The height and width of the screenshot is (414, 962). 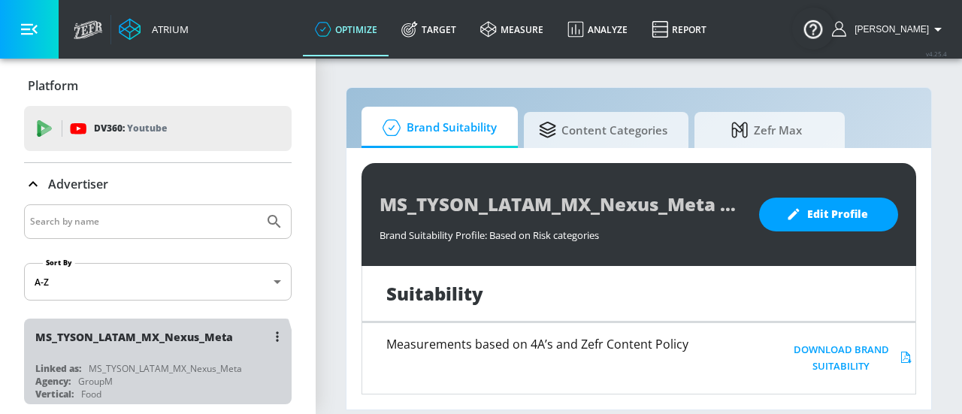 What do you see at coordinates (144, 222) in the screenshot?
I see `input: Search by name` at bounding box center [144, 222].